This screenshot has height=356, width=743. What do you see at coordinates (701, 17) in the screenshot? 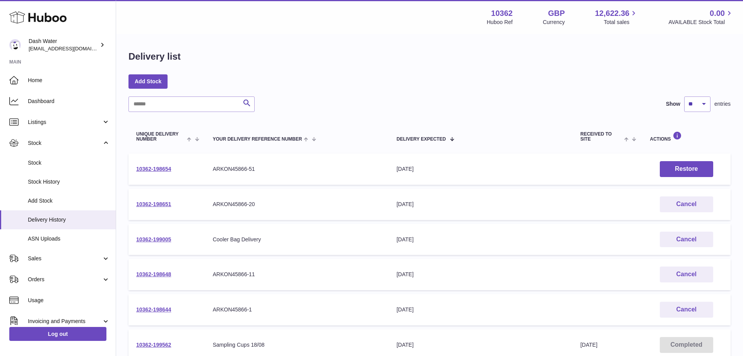
I see `a: 0.00 AVAILABLE Stock Total` at bounding box center [701, 17].